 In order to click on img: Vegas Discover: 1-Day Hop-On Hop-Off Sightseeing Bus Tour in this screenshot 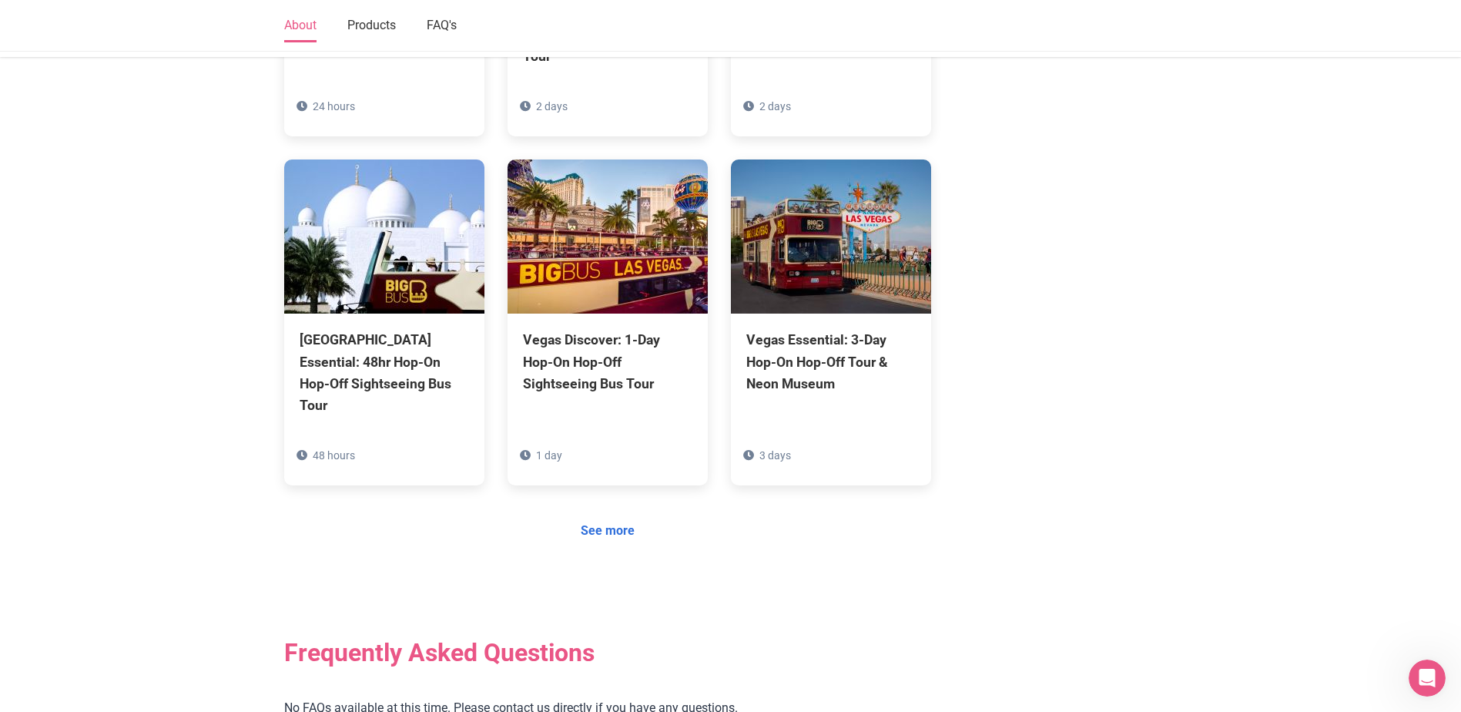, I will do `click(608, 236)`.